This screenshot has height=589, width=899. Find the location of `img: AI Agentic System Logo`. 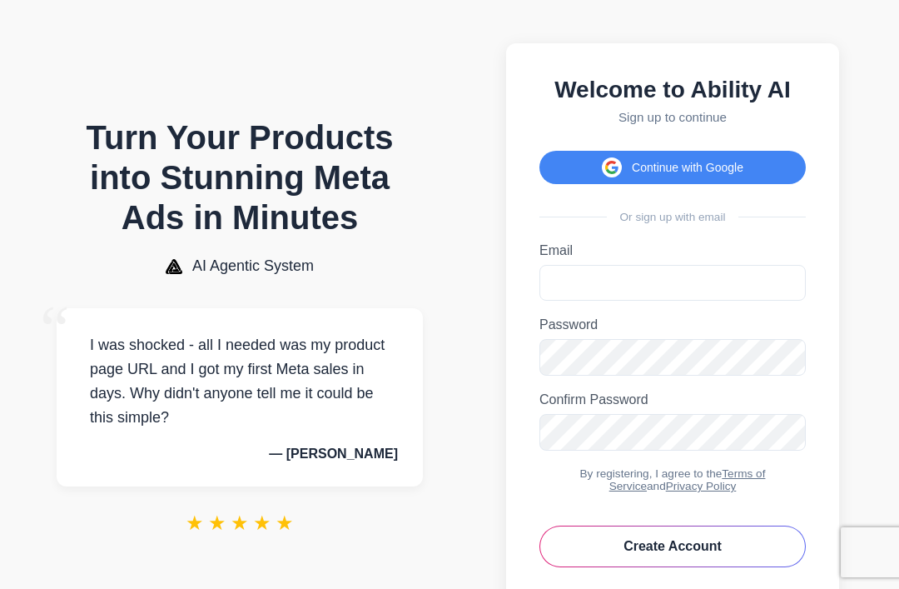

img: AI Agentic System Logo is located at coordinates (174, 266).